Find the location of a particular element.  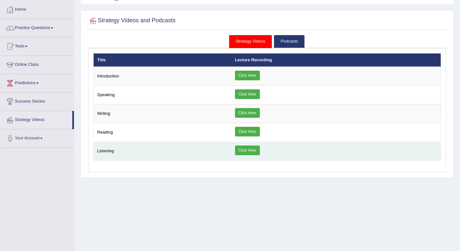

td: Listening is located at coordinates (162, 151).